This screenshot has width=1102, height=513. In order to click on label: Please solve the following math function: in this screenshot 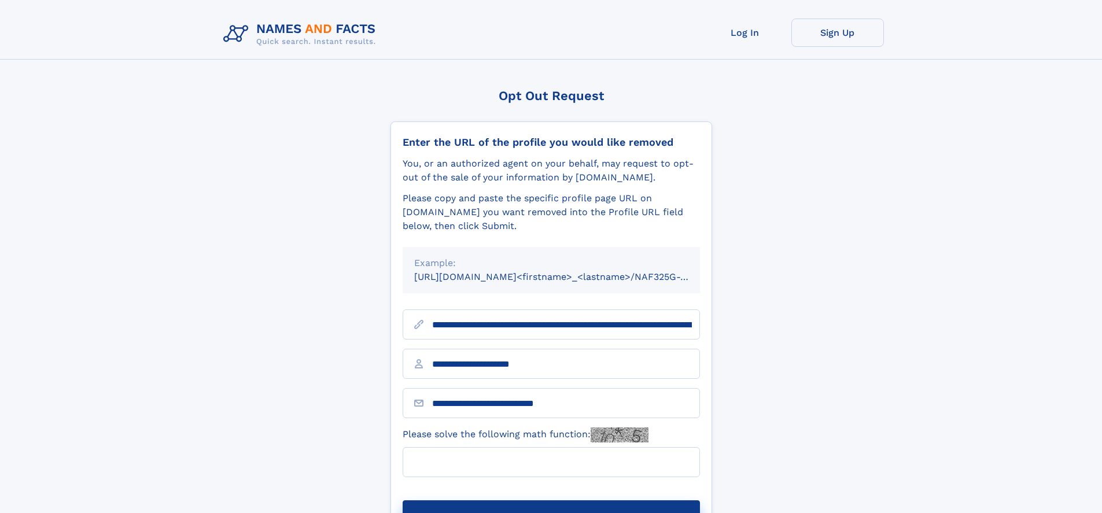, I will do `click(525, 435)`.